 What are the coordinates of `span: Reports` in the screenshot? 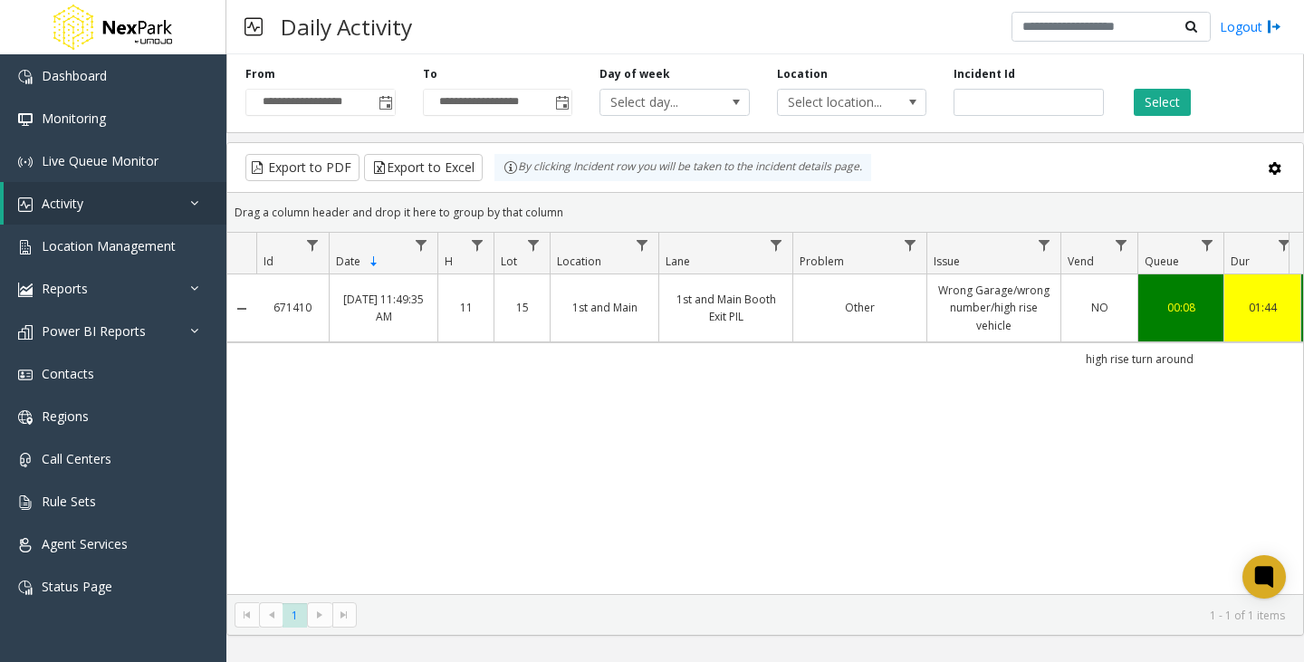 It's located at (64, 288).